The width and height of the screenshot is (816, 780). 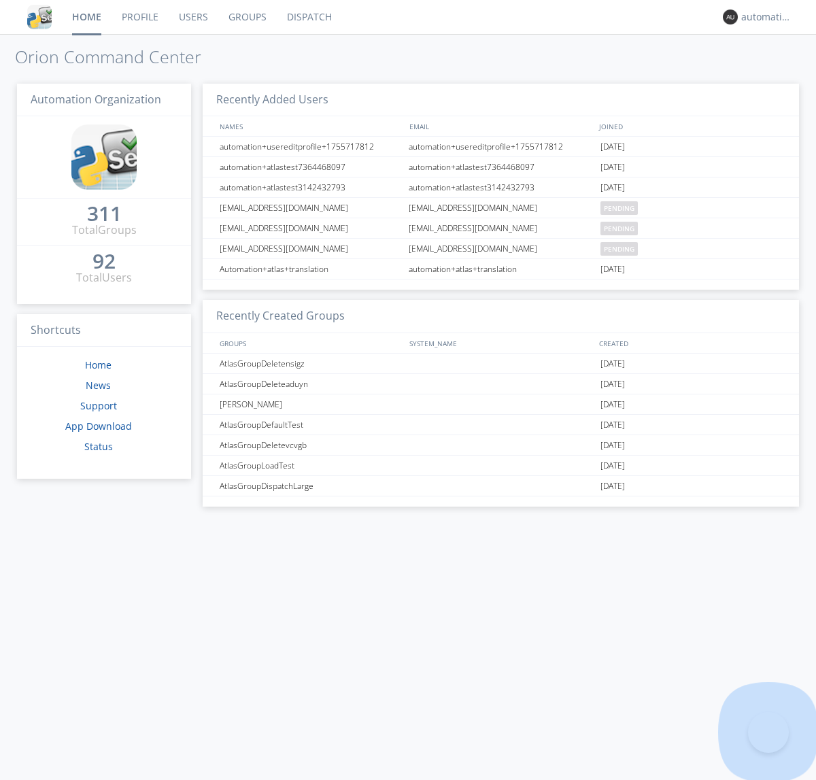 I want to click on h3: Recently Added Users, so click(x=501, y=100).